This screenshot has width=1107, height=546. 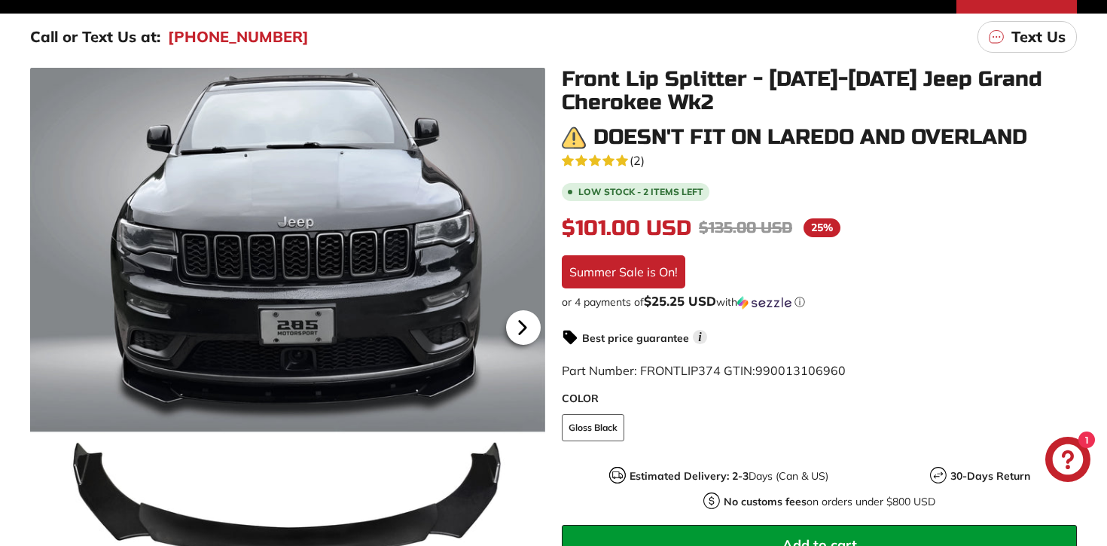 What do you see at coordinates (822, 227) in the screenshot?
I see `span: 25%` at bounding box center [822, 227].